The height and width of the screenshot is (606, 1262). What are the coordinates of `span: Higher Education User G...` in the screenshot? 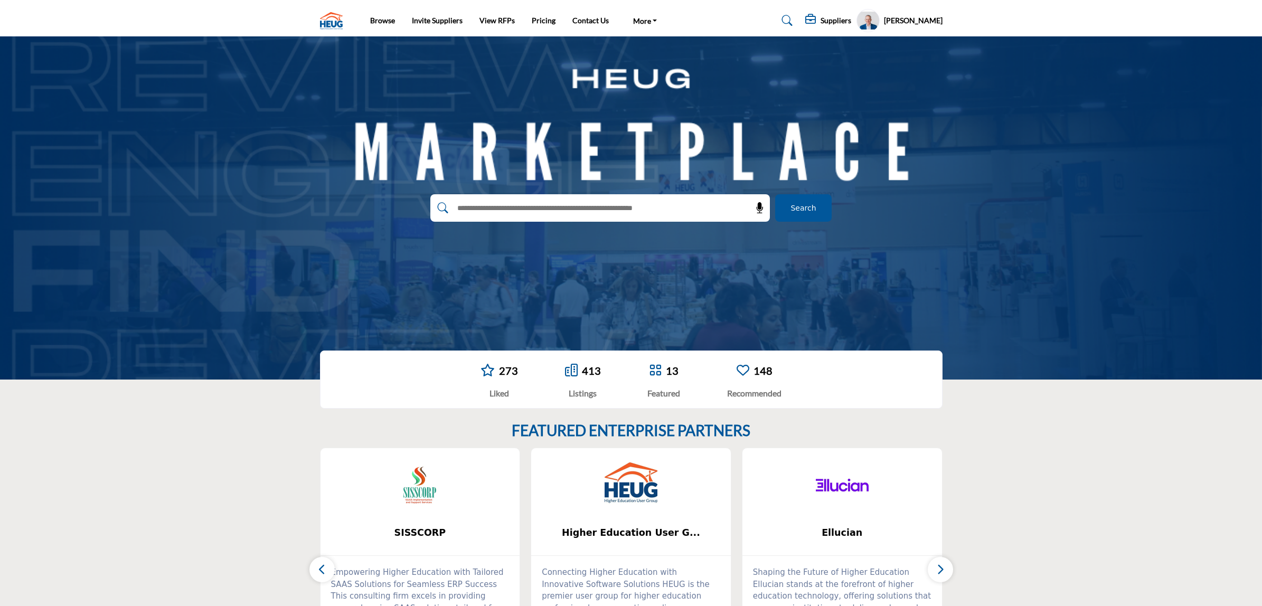 It's located at (631, 533).